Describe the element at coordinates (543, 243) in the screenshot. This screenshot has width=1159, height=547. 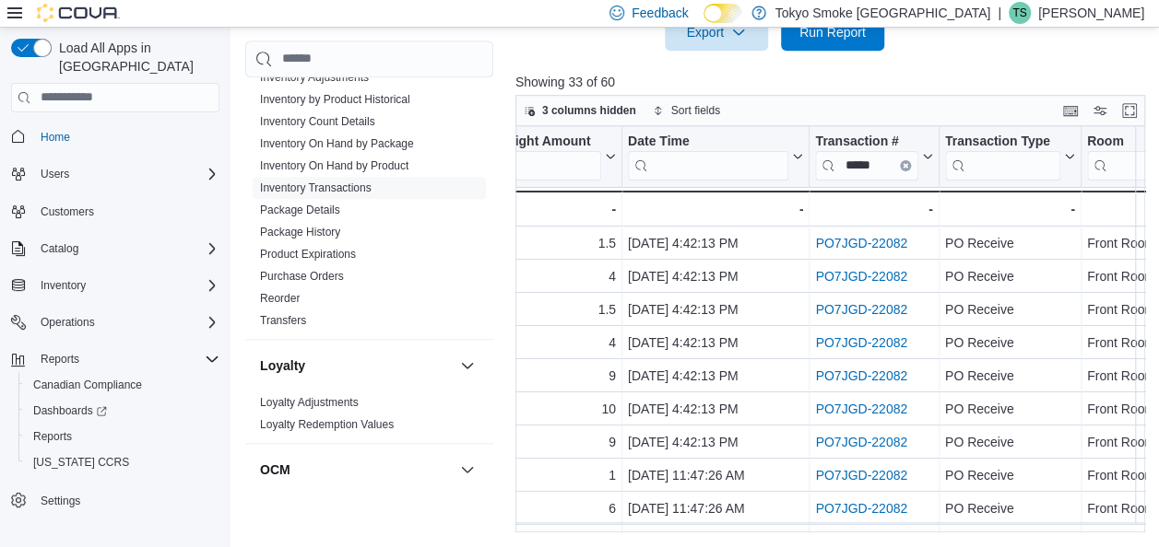
I see `div: 1.5` at that location.